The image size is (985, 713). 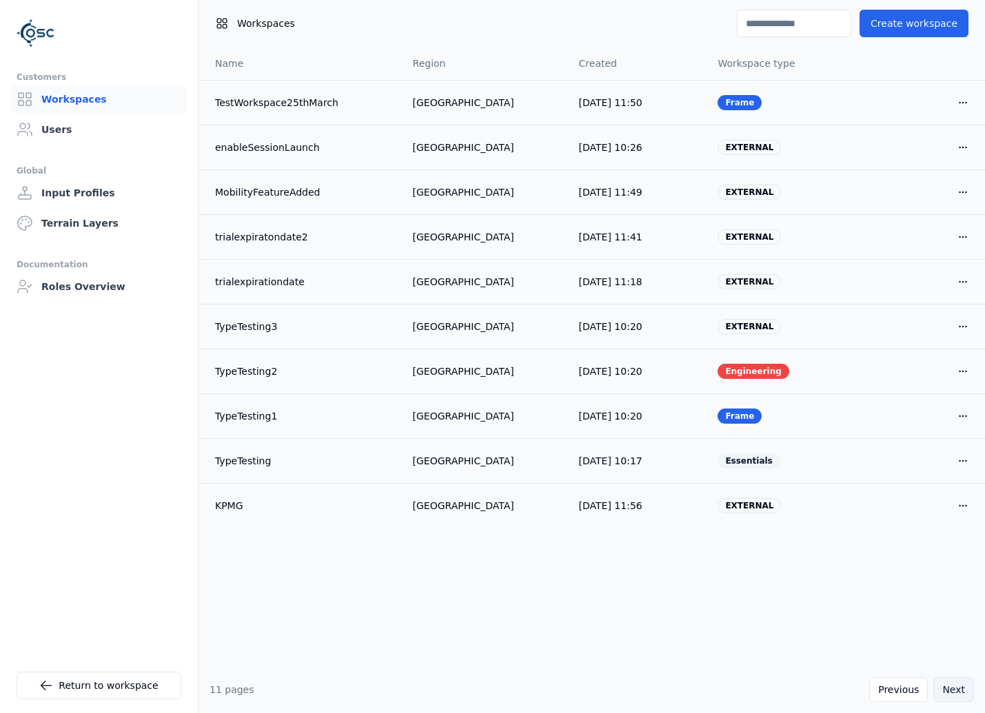 I want to click on a: TypeTesting3, so click(x=303, y=327).